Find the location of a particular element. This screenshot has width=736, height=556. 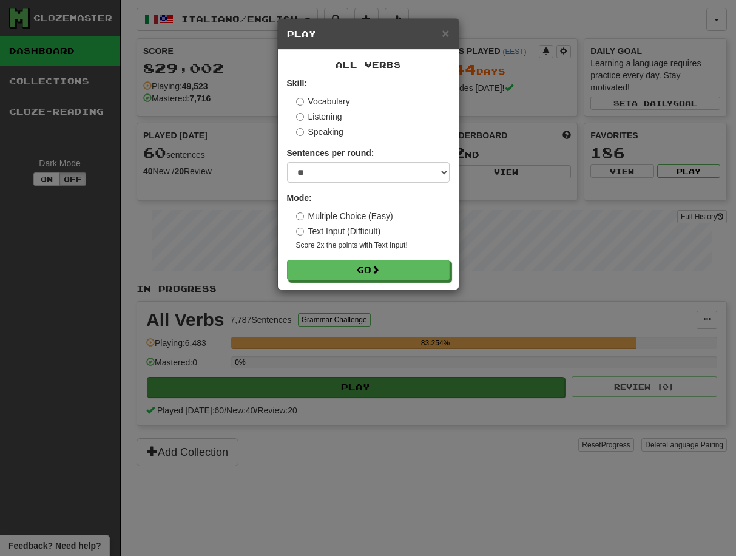

label: Sentences per round: is located at coordinates (331, 153).